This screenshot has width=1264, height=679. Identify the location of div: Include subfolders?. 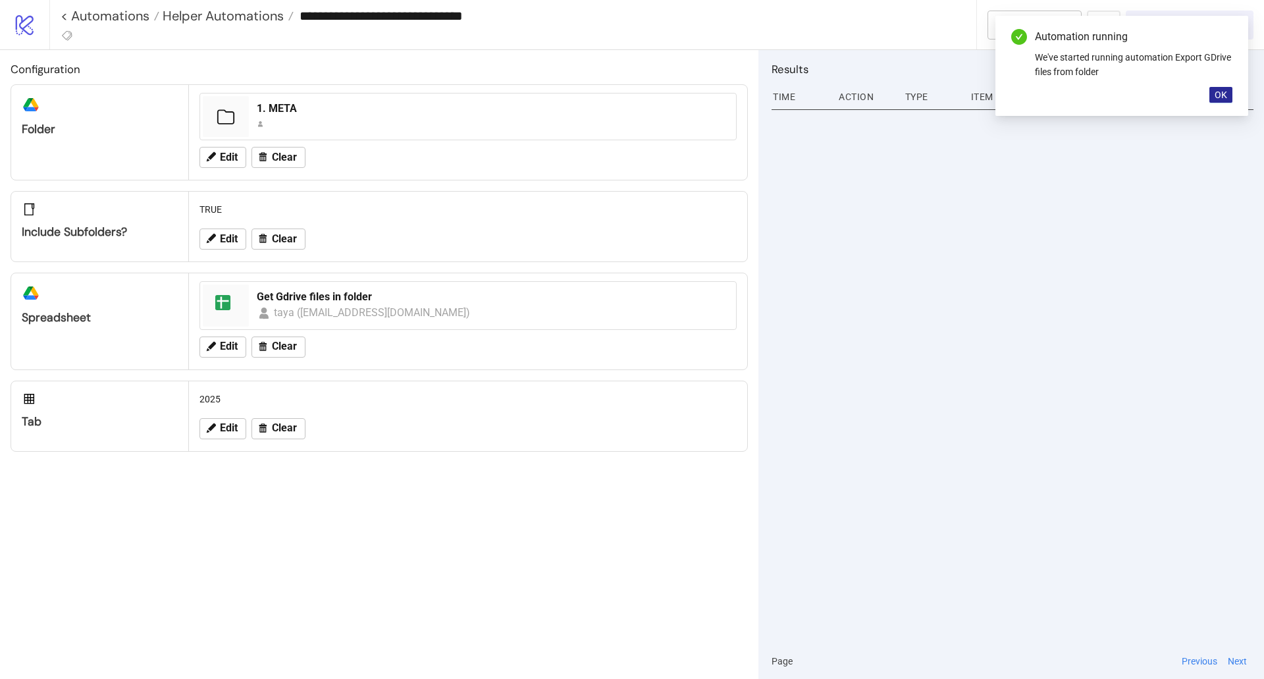
(99, 232).